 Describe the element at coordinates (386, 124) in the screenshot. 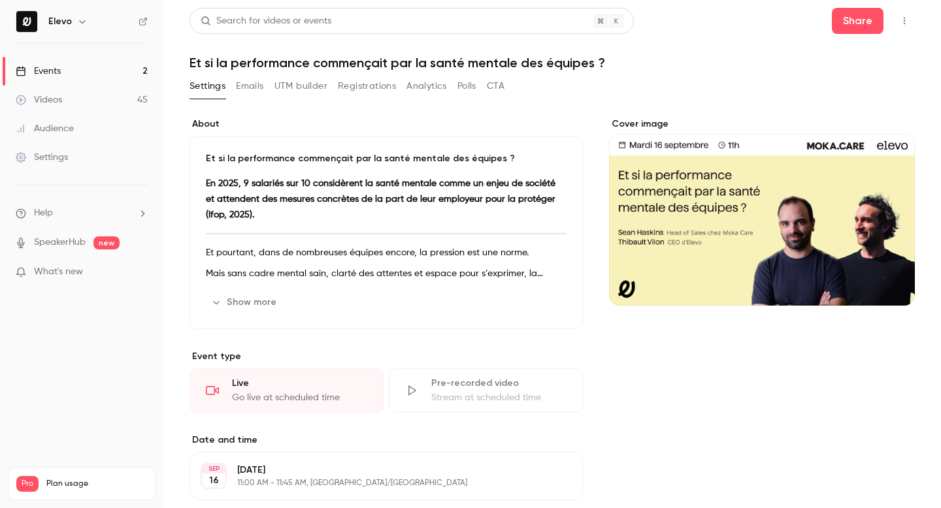

I see `label: About` at that location.